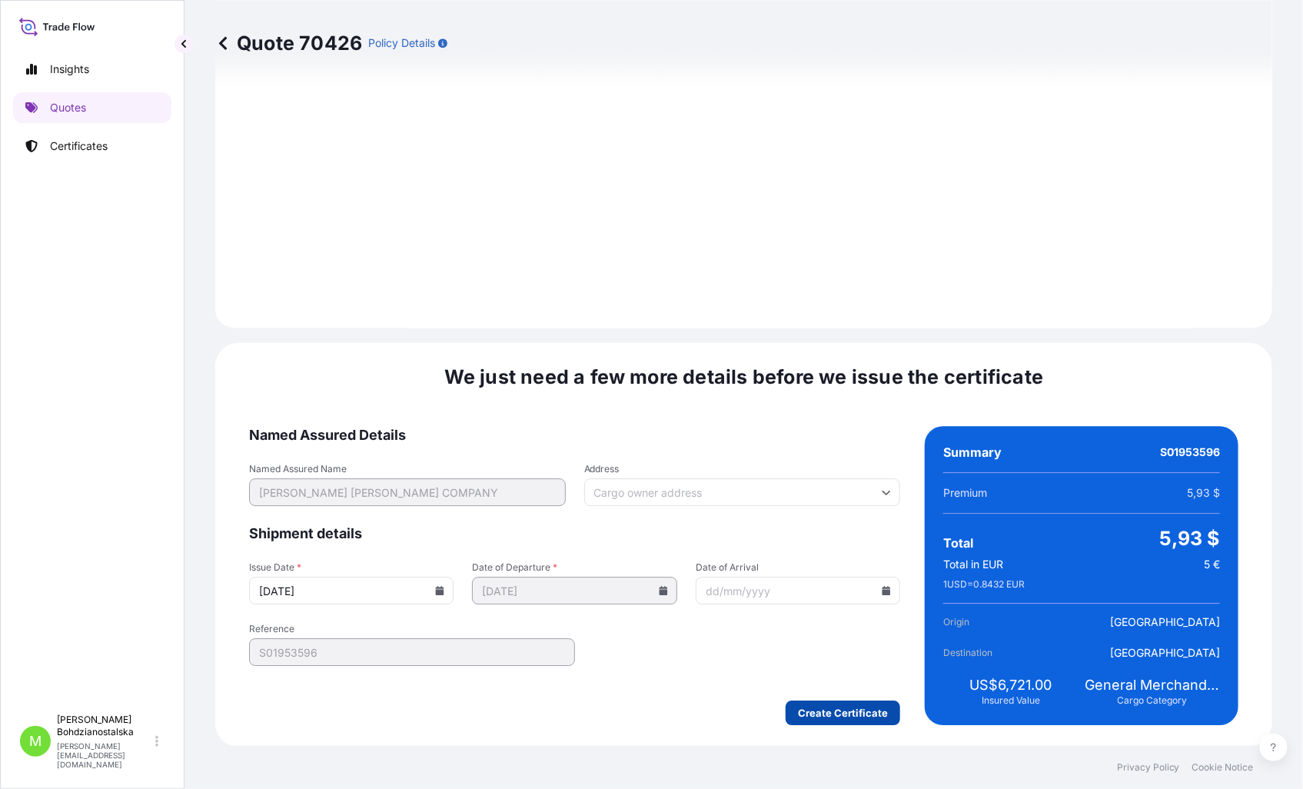 The height and width of the screenshot is (789, 1303). What do you see at coordinates (843, 713) in the screenshot?
I see `p: Create Certificate` at bounding box center [843, 713].